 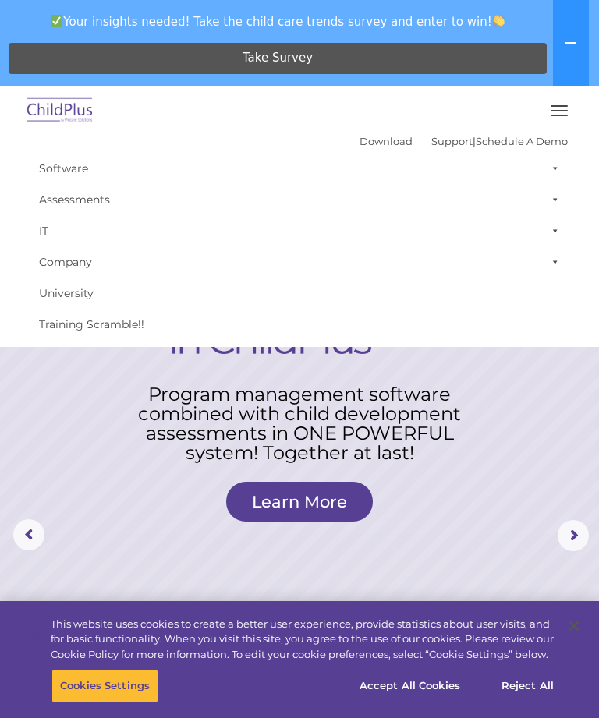 What do you see at coordinates (574, 626) in the screenshot?
I see `button: Close` at bounding box center [574, 626].